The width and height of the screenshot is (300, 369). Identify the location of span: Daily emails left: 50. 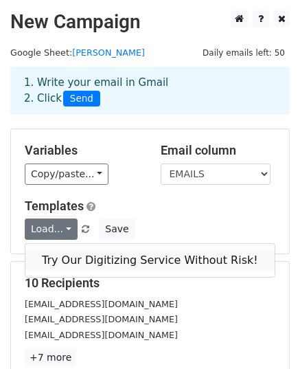
(244, 53).